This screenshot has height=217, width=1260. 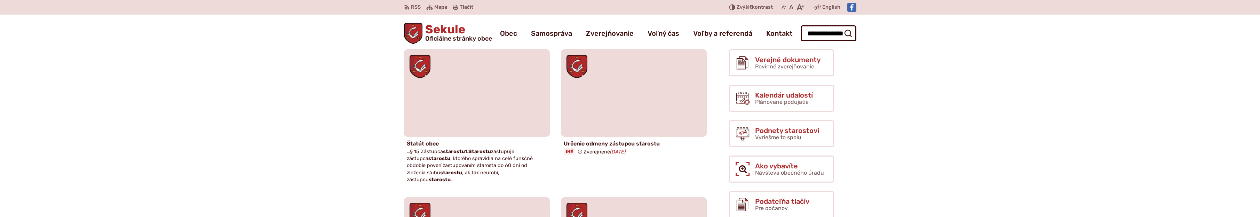 What do you see at coordinates (778, 137) in the screenshot?
I see `span: Vyriešme to spolu` at bounding box center [778, 137].